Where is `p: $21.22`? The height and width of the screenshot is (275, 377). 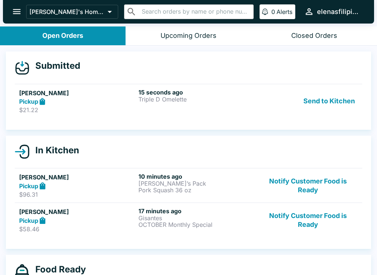 p: $21.22 is located at coordinates (77, 110).